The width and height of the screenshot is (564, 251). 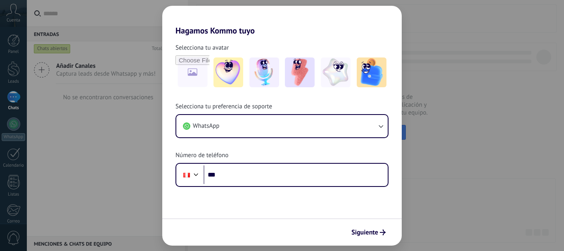 What do you see at coordinates (282, 21) in the screenshot?
I see `h2: Hagamos Kommo tuyo` at bounding box center [282, 21].